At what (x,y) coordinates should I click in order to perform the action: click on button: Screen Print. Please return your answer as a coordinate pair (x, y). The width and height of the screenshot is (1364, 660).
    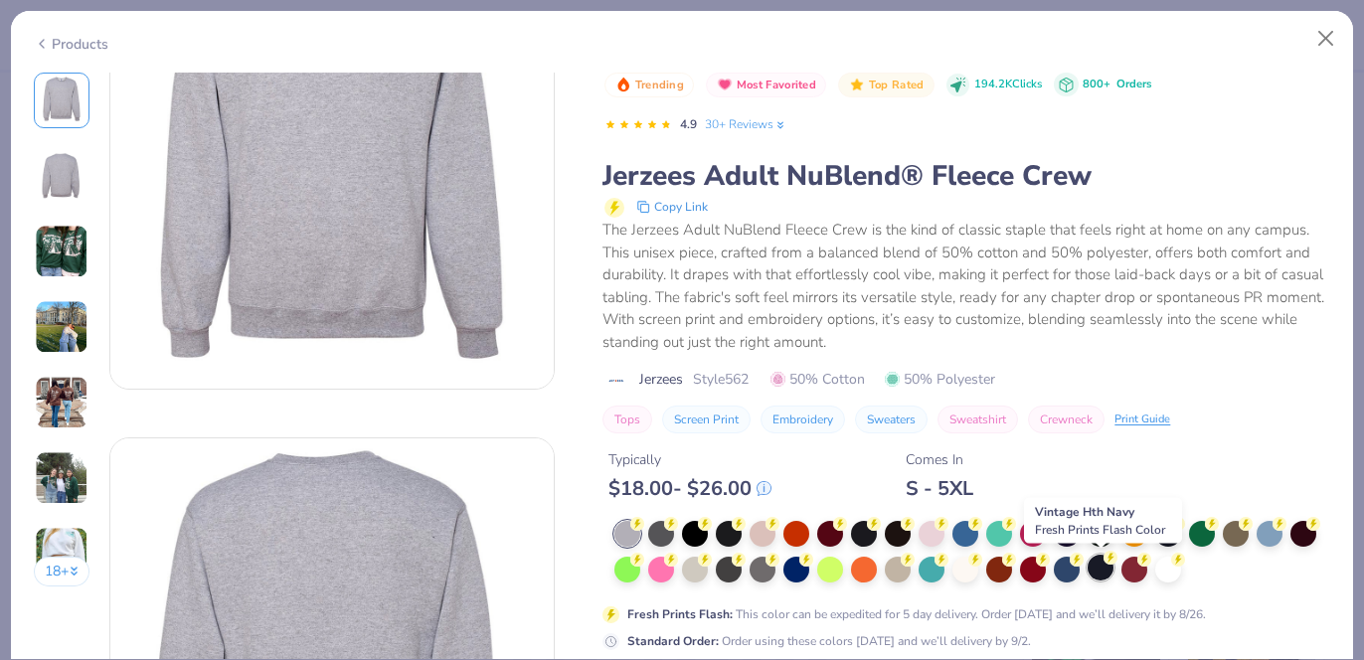
    Looking at the image, I should click on (706, 419).